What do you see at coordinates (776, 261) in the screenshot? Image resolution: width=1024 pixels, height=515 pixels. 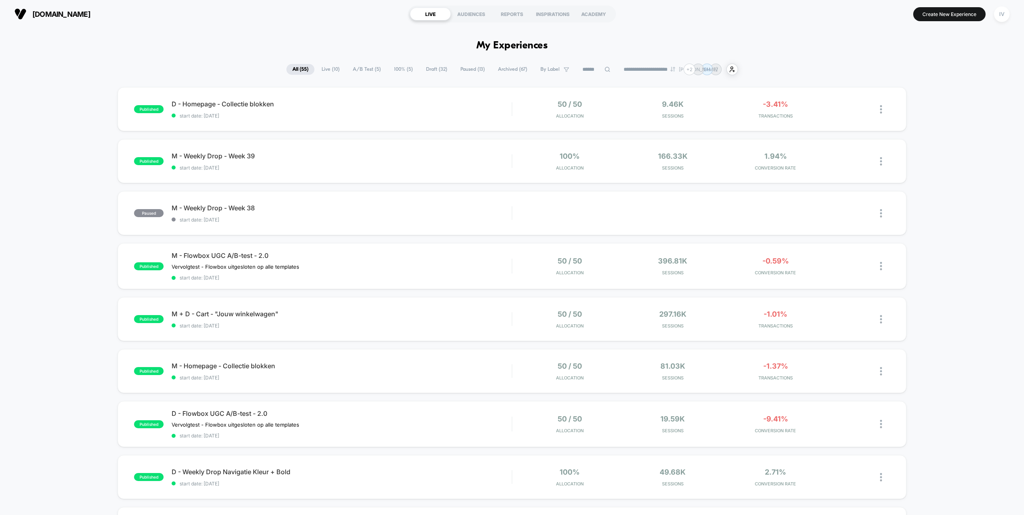 I see `span: -0.59%` at bounding box center [776, 261].